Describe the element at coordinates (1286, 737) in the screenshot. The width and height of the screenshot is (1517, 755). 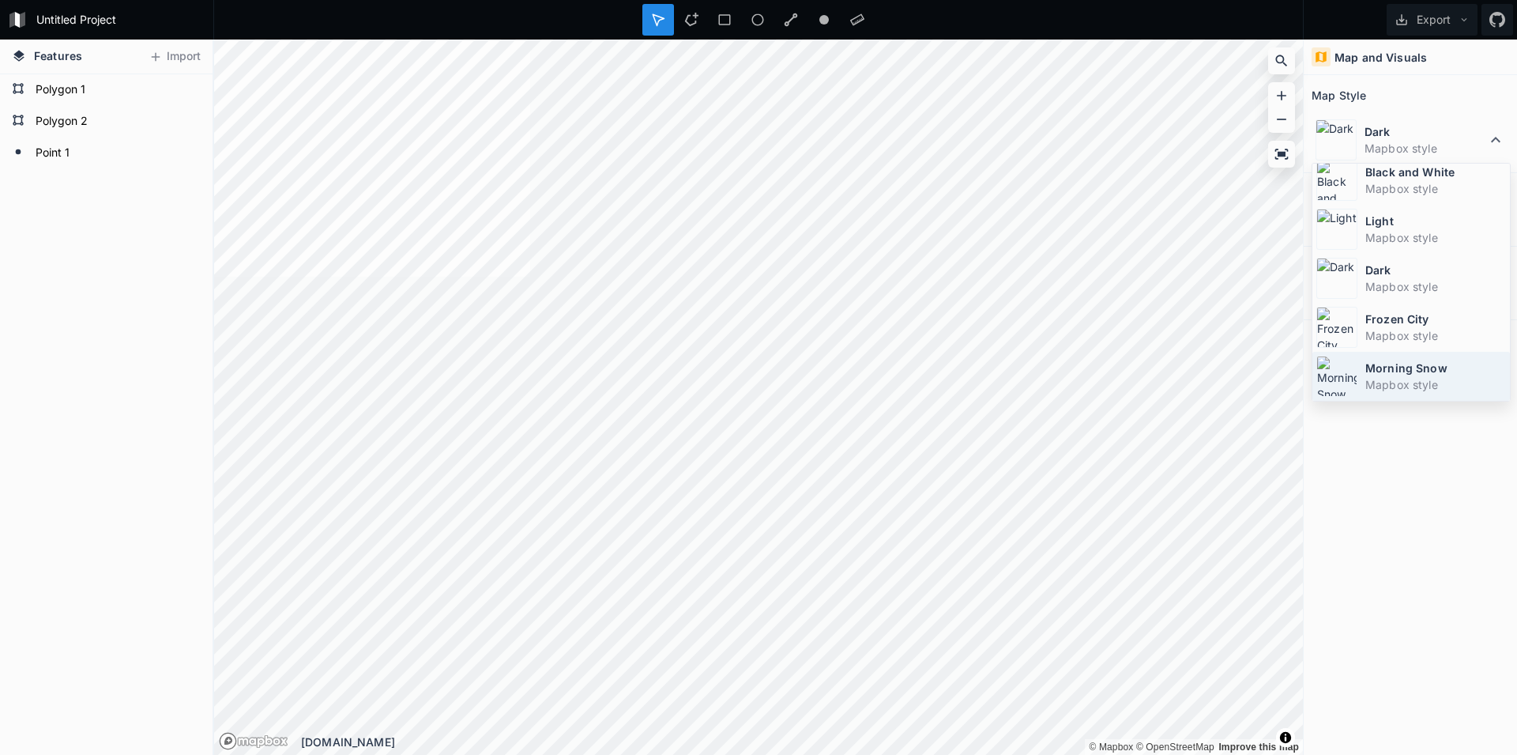
I see `span: Toggle attribution` at that location.